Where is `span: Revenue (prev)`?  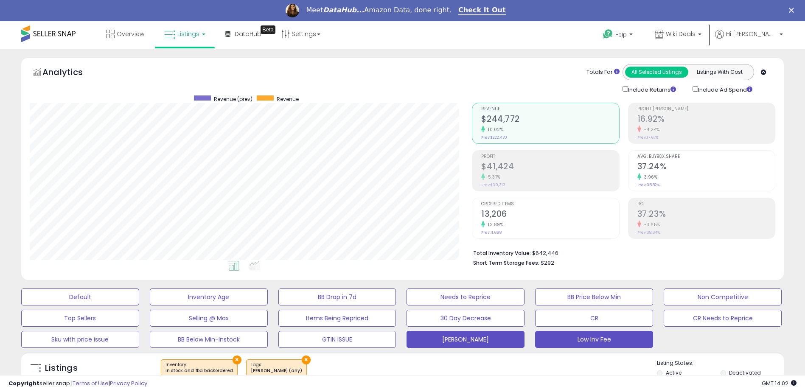
span: Revenue (prev) is located at coordinates (233, 99).